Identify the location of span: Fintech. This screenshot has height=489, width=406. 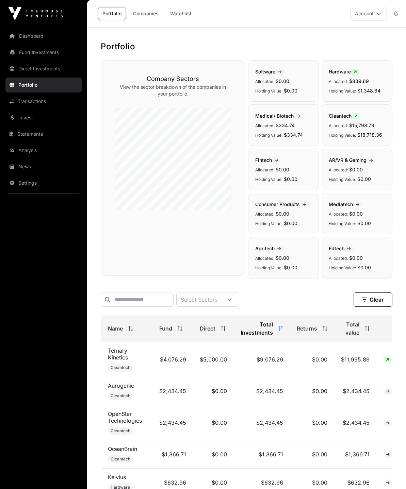
(268, 160).